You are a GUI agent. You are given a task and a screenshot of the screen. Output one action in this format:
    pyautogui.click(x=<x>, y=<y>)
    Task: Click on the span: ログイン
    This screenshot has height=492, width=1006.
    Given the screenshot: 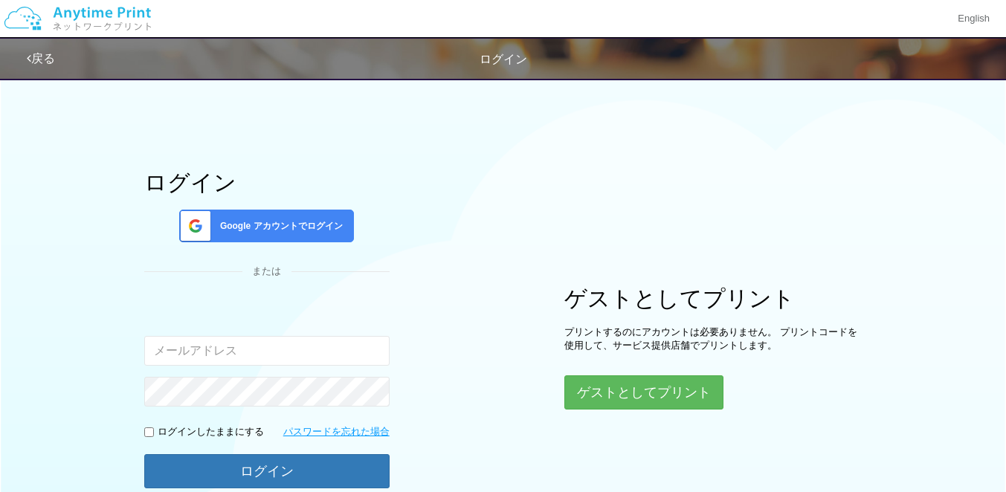 What is the action you would take?
    pyautogui.click(x=504, y=59)
    